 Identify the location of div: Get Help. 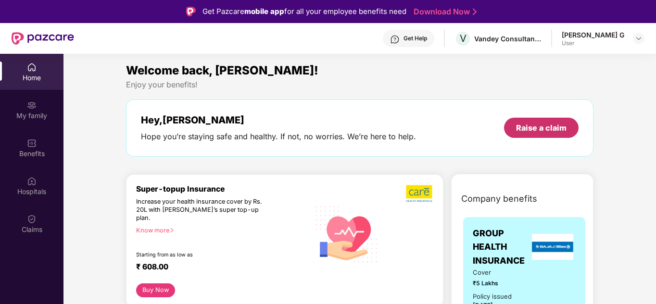
(415, 38).